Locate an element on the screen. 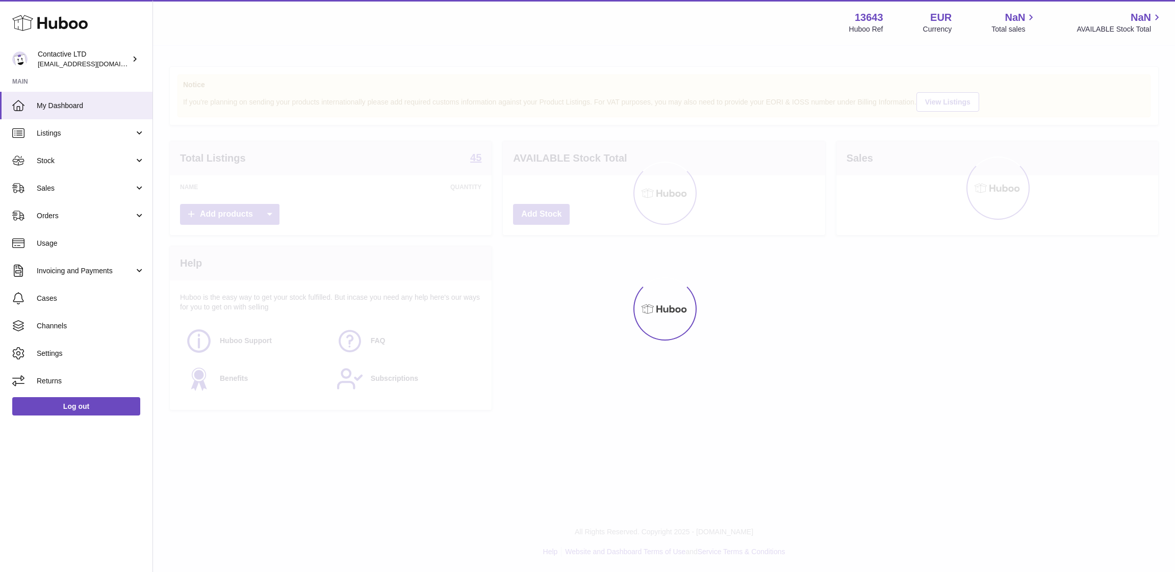 The width and height of the screenshot is (1175, 572). span: Usage is located at coordinates (91, 243).